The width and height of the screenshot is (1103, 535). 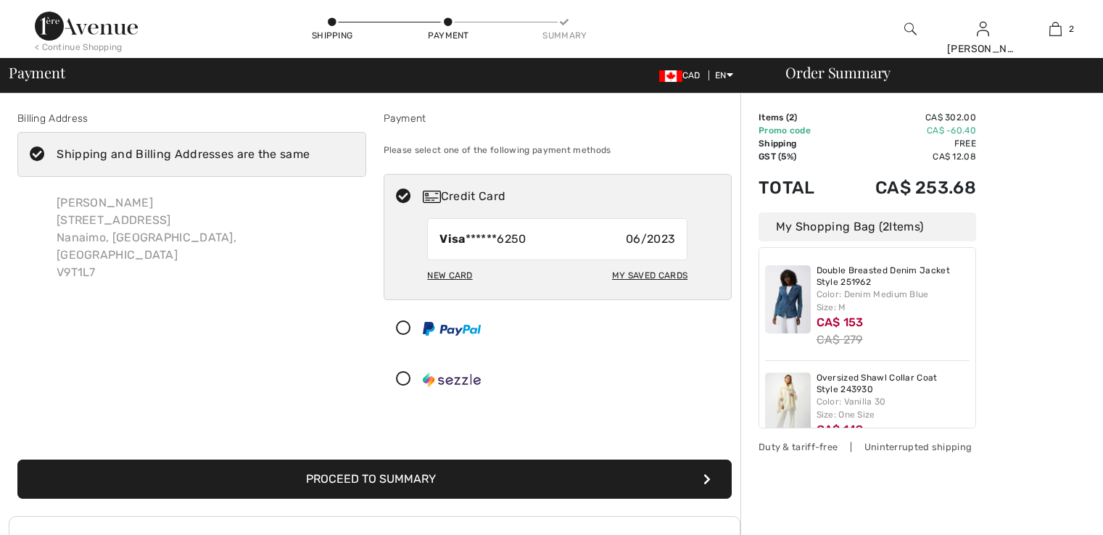 What do you see at coordinates (191, 118) in the screenshot?
I see `div: Billing Address` at bounding box center [191, 118].